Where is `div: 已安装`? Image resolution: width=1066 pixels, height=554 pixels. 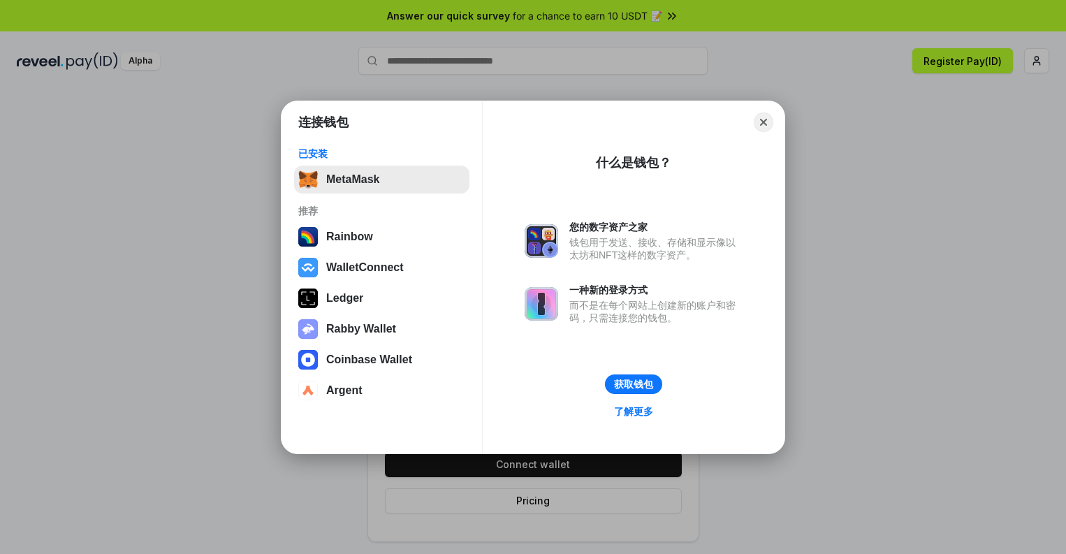
div: 已安装 is located at coordinates (382, 154).